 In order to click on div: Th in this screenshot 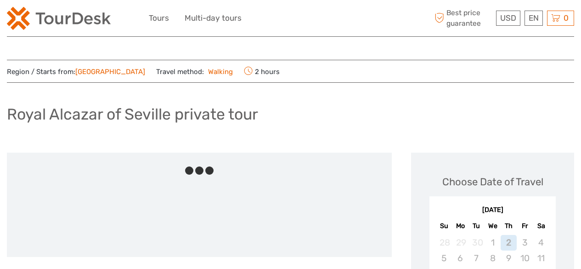, I will do `click(508, 225)`.